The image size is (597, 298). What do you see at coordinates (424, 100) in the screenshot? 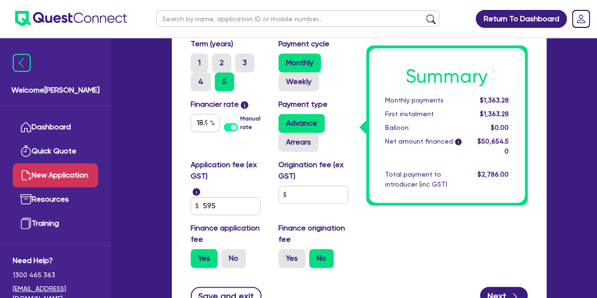
I see `div: Monthly payments` at bounding box center [424, 100].